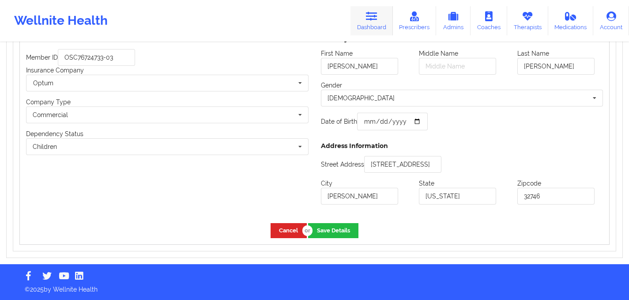 The width and height of the screenshot is (629, 300). Describe the element at coordinates (43, 83) in the screenshot. I see `div: Optum` at that location.